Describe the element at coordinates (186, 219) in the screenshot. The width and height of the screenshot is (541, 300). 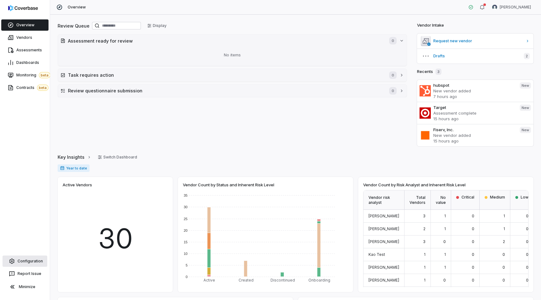
I see `text: 25` at that location.